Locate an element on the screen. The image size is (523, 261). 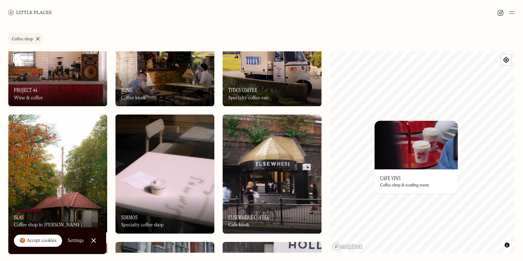
div: 🍪 Accept cookies is located at coordinates (38, 241).